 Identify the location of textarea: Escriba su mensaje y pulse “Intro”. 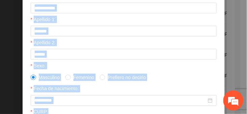
(123, 101).